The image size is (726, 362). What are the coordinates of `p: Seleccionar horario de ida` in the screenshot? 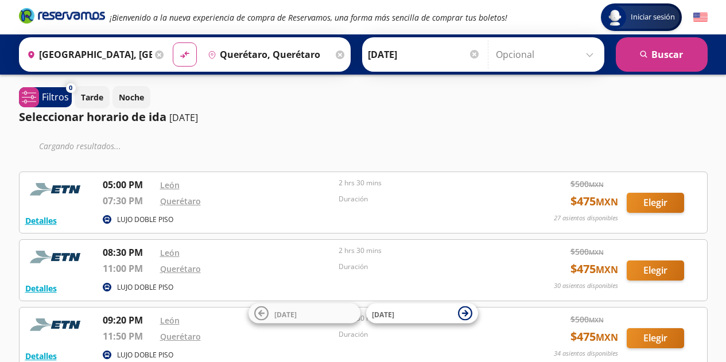 It's located at (92, 117).